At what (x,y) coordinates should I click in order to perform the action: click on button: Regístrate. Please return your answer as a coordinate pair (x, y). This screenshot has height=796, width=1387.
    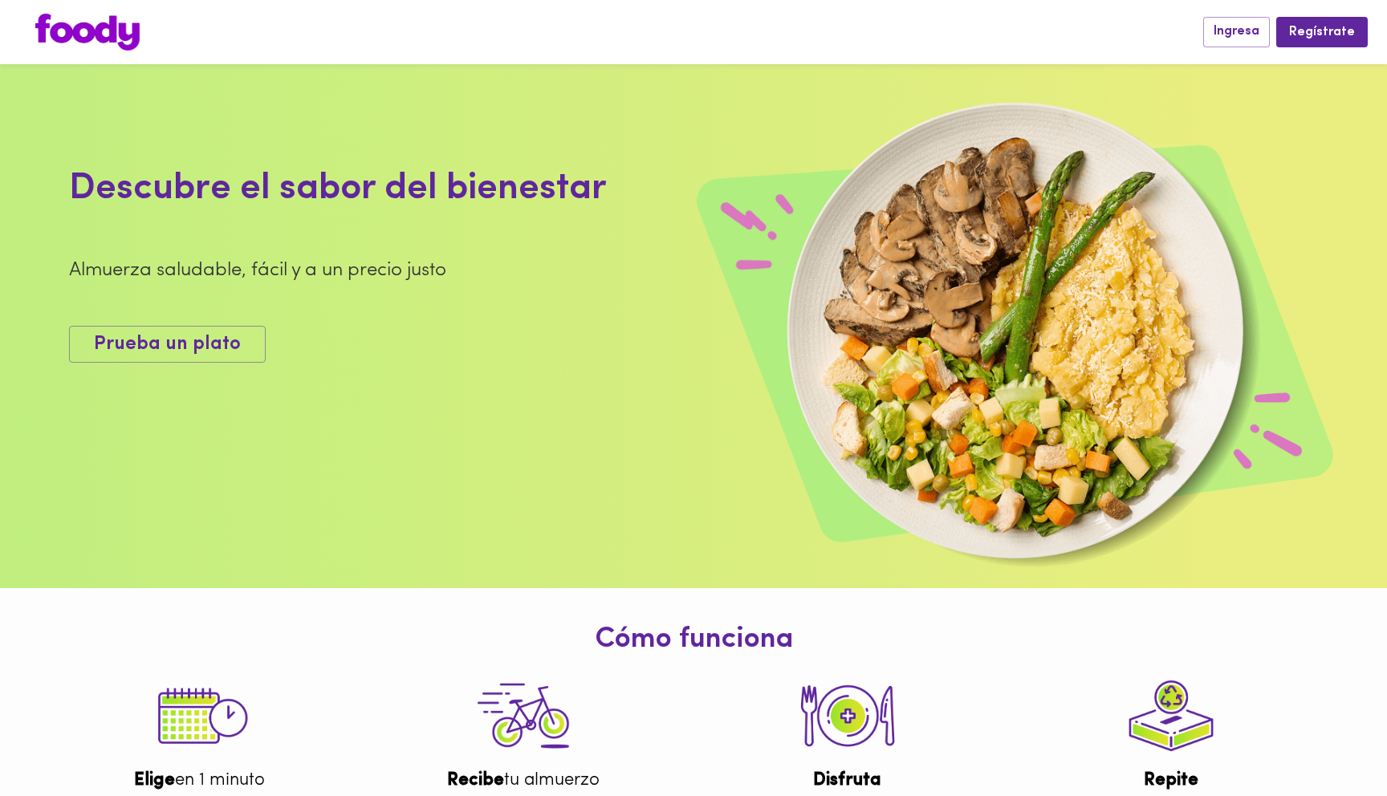
    Looking at the image, I should click on (1322, 31).